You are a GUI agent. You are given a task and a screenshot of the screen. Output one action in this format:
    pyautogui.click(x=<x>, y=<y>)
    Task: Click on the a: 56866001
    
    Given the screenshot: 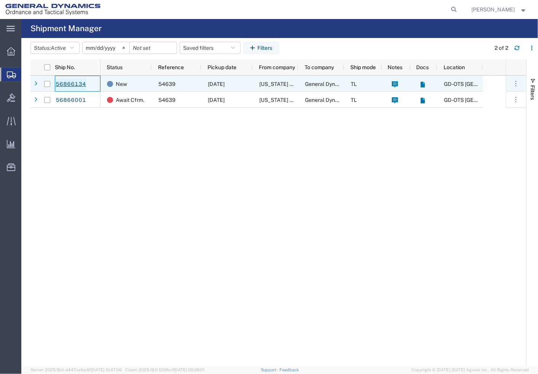 What is the action you would take?
    pyautogui.click(x=71, y=100)
    